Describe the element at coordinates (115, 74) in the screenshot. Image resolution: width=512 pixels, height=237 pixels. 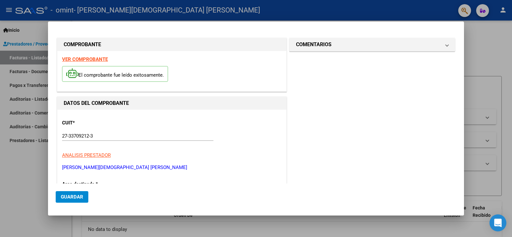
I see `p: El comprobante fue leído exitosamente.` at that location.